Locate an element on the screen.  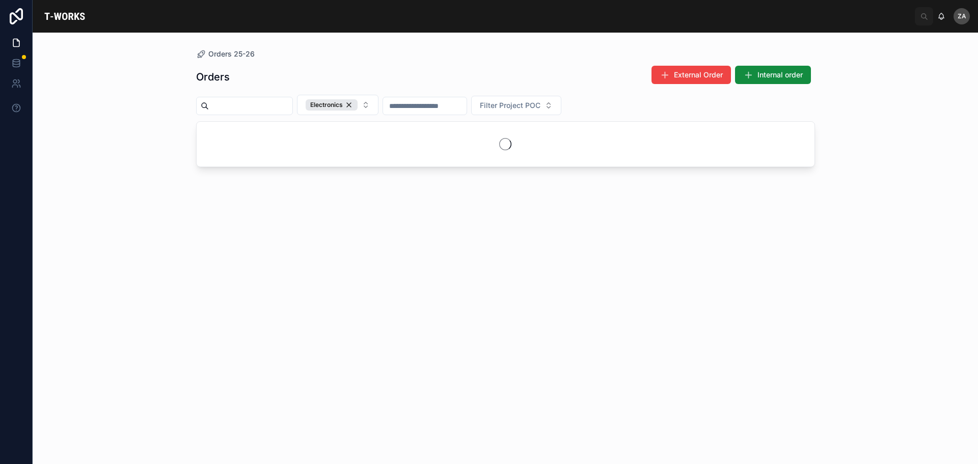
div: Electronics is located at coordinates (332, 105).